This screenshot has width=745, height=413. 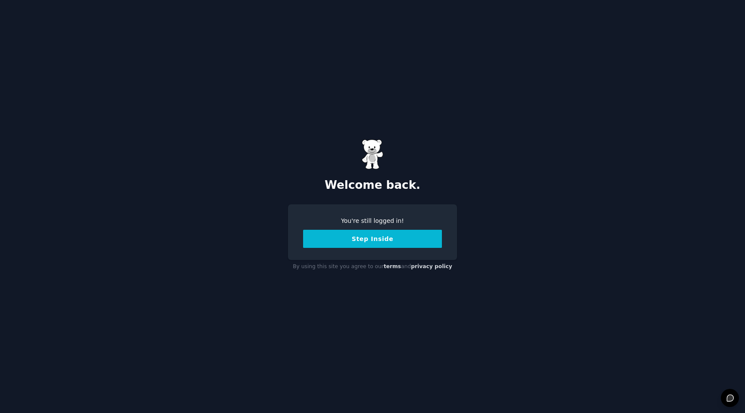 I want to click on img: Gummy Bear, so click(x=373, y=154).